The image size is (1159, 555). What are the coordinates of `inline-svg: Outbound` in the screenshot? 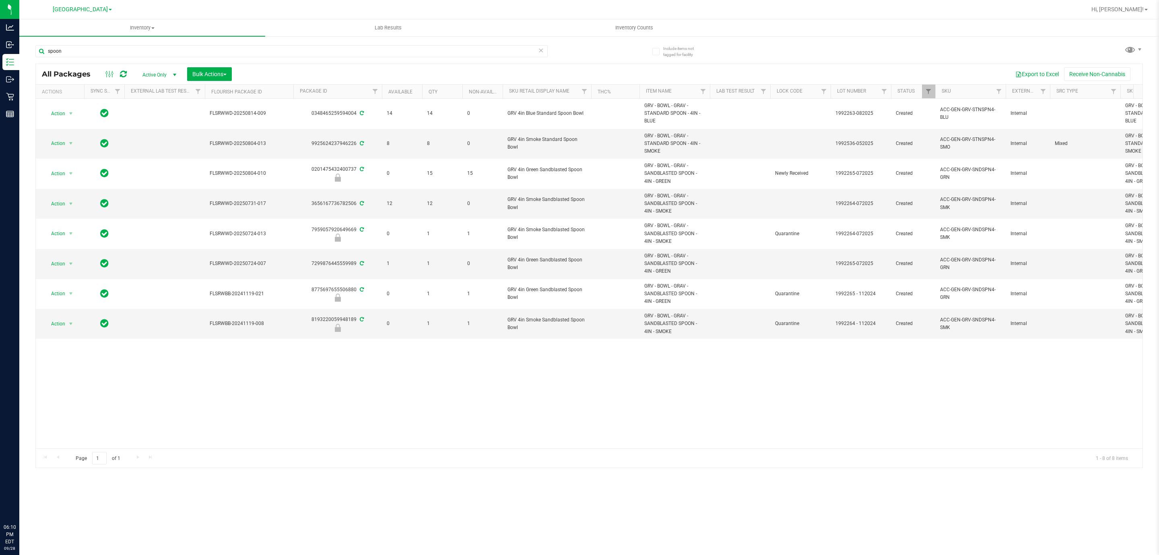 It's located at (10, 79).